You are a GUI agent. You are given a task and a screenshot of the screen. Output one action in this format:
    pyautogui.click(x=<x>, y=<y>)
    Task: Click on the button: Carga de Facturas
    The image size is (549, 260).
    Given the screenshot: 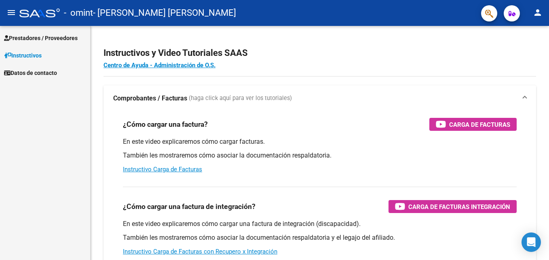 What is the action you would take?
    pyautogui.click(x=473, y=124)
    